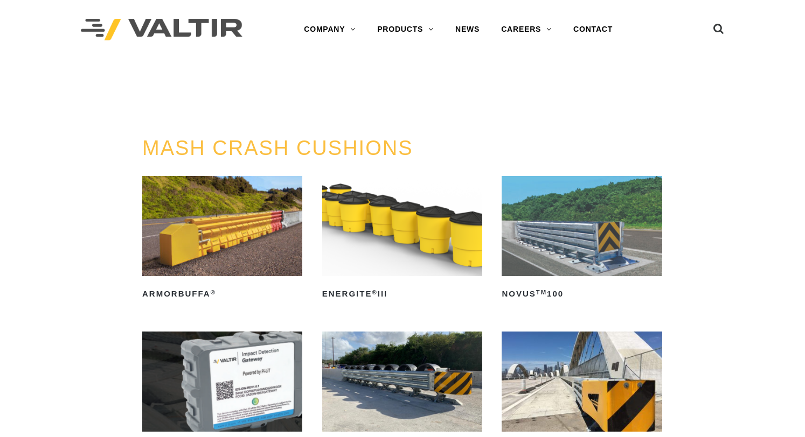 This screenshot has width=805, height=437. I want to click on a: COMPANY, so click(330, 30).